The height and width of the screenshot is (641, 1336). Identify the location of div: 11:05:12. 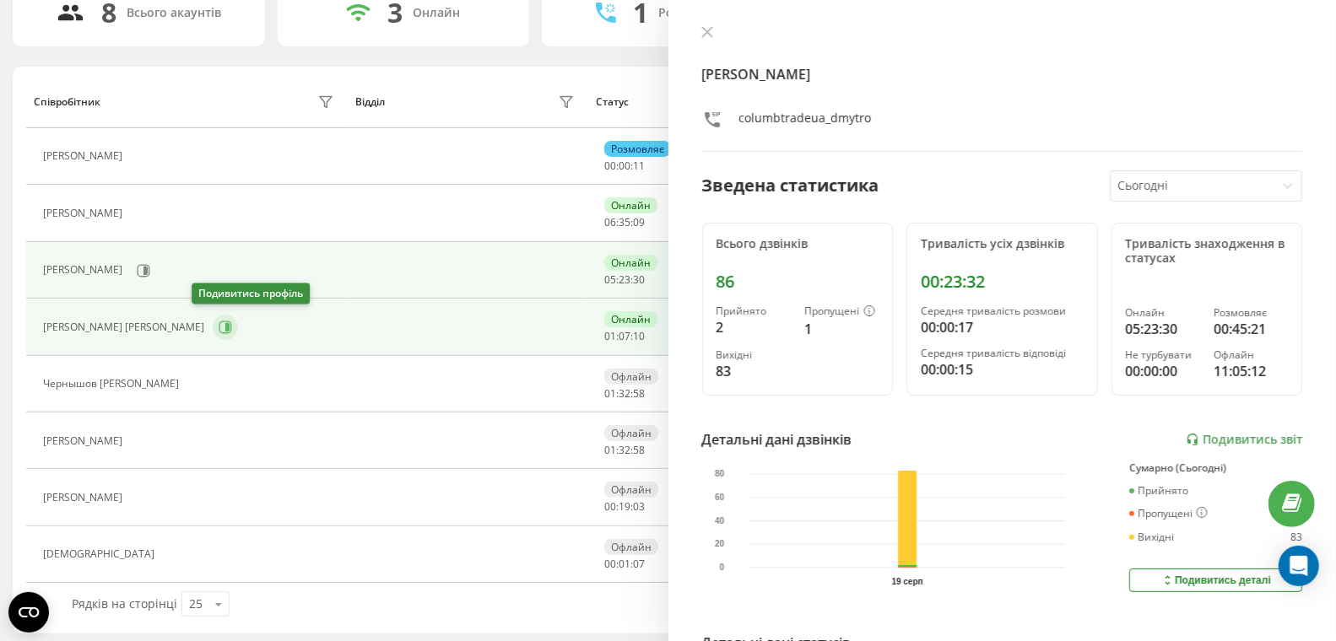
(1250, 371).